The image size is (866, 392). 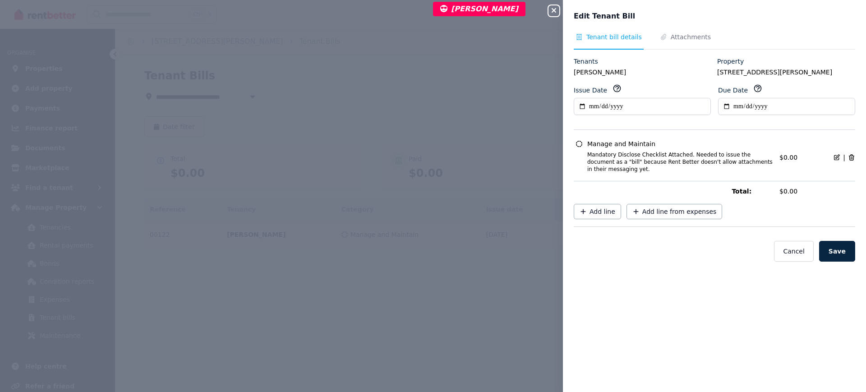 What do you see at coordinates (837, 251) in the screenshot?
I see `button: Save` at bounding box center [837, 251].